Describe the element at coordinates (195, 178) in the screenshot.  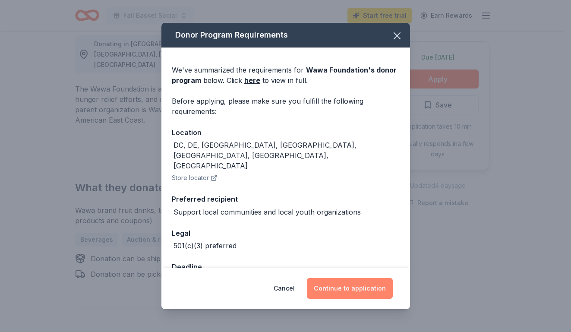
I see `button: Store locator` at that location.